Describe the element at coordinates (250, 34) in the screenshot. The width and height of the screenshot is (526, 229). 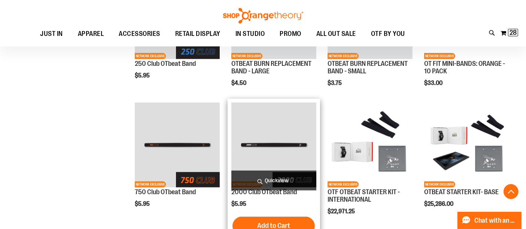
I see `span: IN STUDIO` at that location.